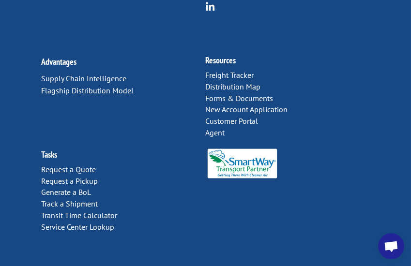 This screenshot has height=266, width=411. Describe the element at coordinates (59, 61) in the screenshot. I see `a: Advantages` at that location.